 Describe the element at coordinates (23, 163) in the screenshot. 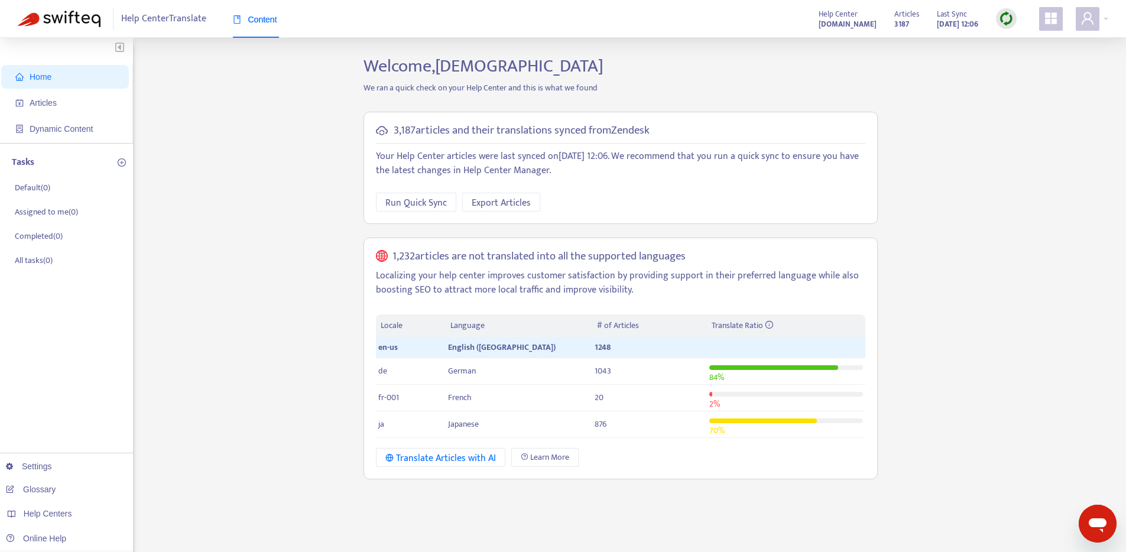

I see `p: Tasks` at that location.